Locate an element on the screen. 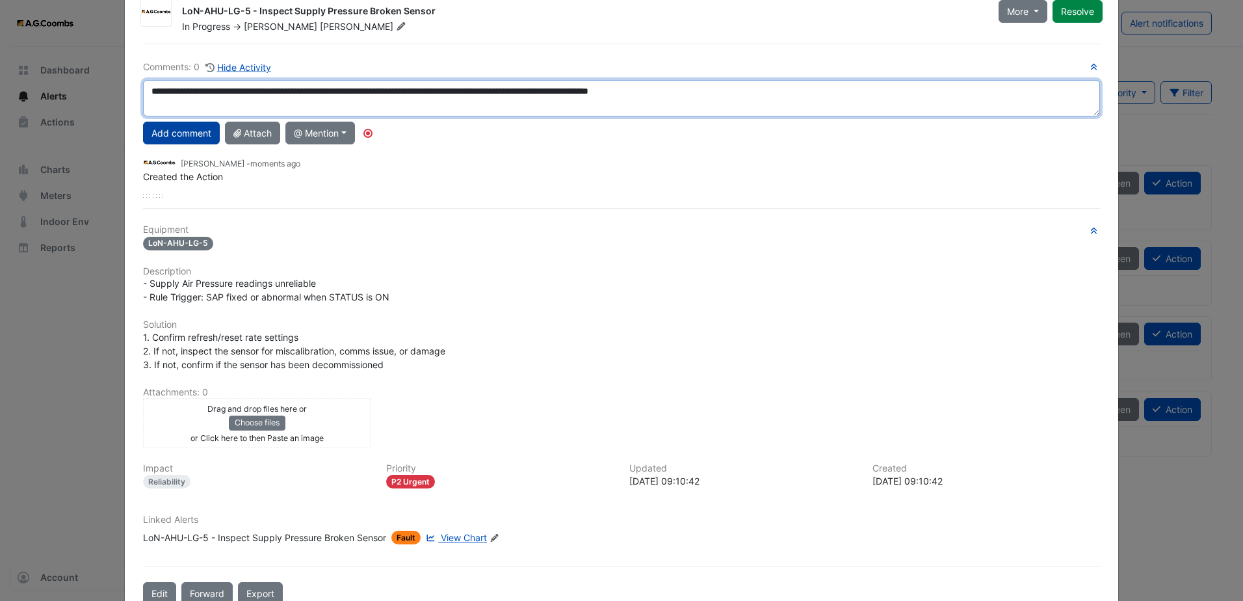 Image resolution: width=1243 pixels, height=601 pixels. button: Hide Activity is located at coordinates (238, 67).